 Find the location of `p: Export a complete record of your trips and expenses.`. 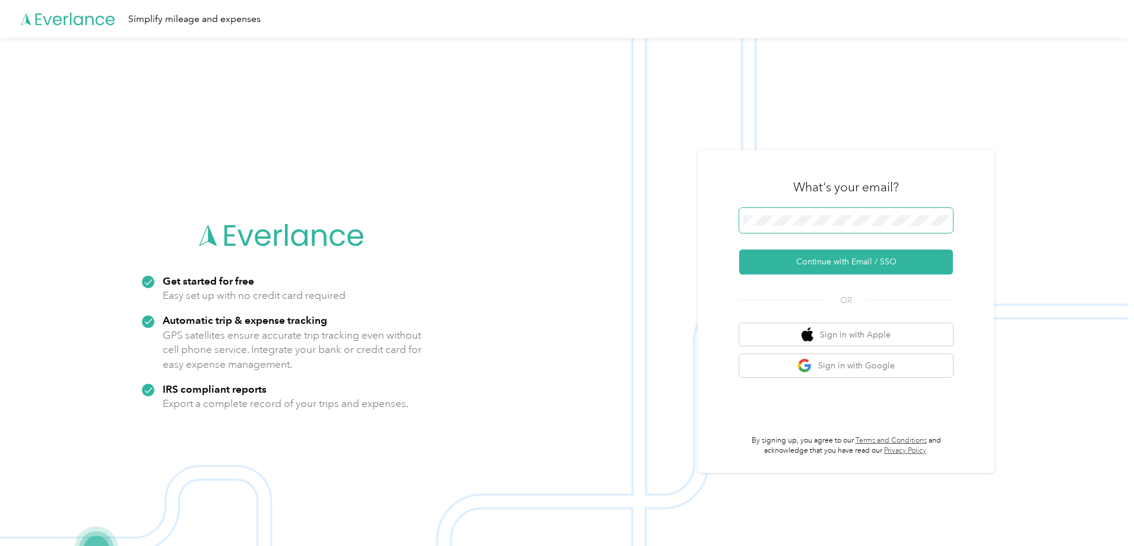

p: Export a complete record of your trips and expenses. is located at coordinates (286, 403).